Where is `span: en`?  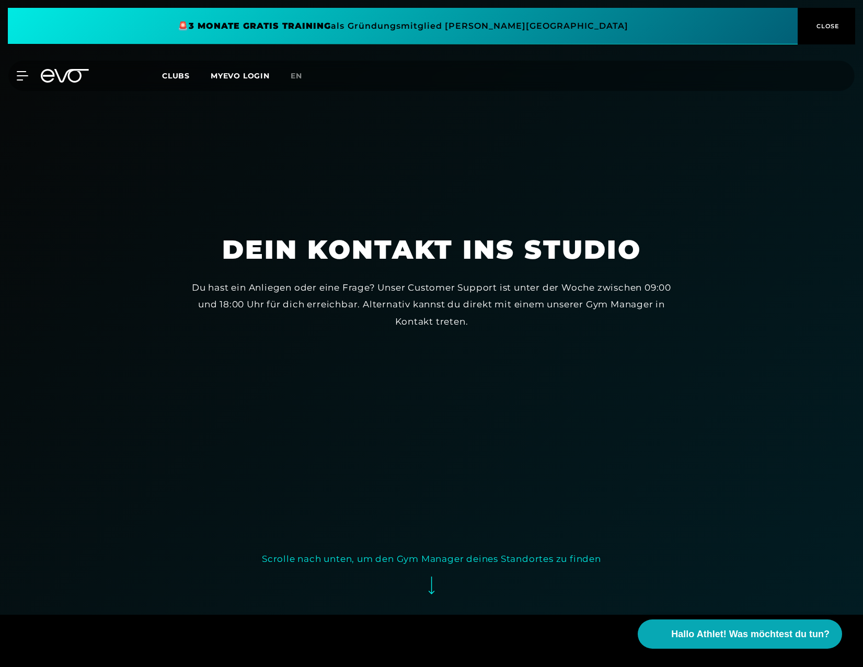 span: en is located at coordinates (296, 76).